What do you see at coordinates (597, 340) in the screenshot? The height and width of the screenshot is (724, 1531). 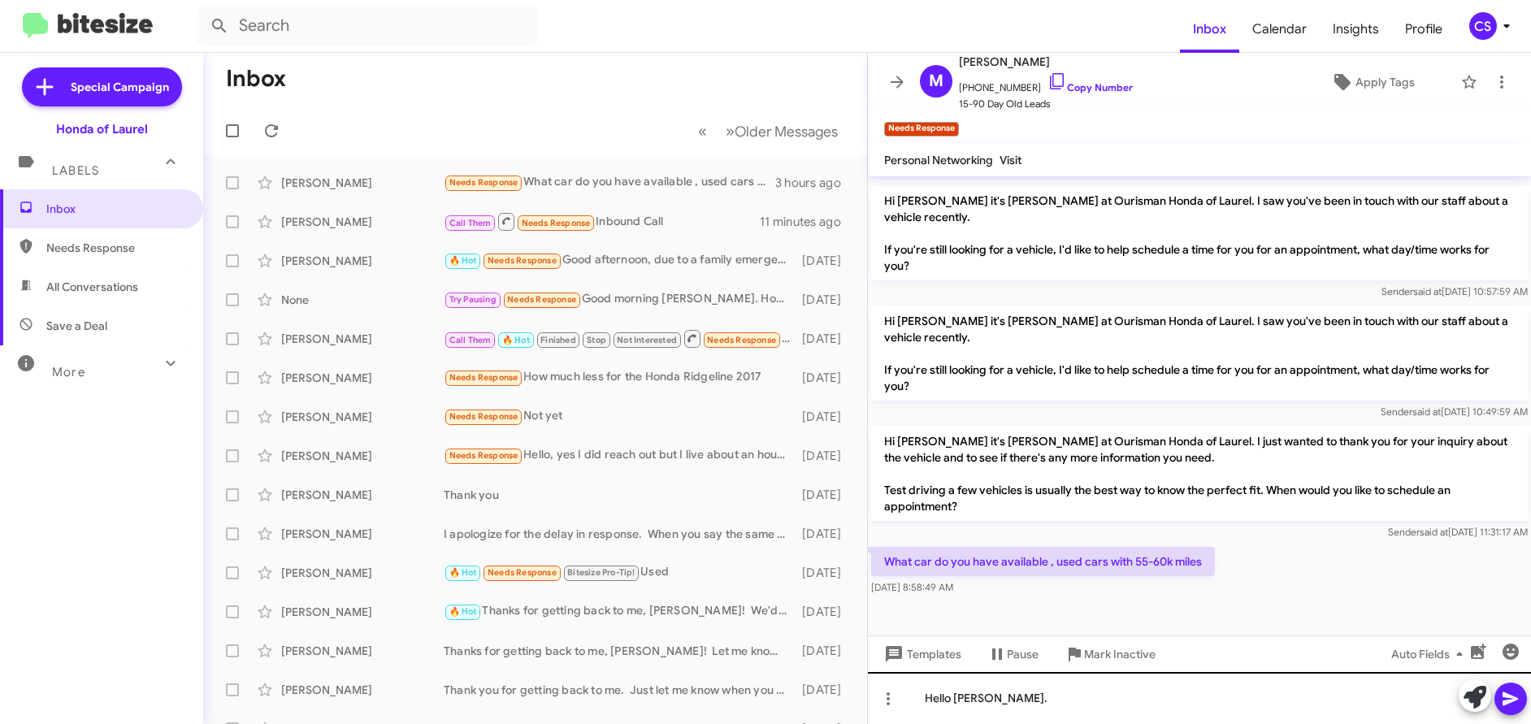 I see `span: Stop` at bounding box center [597, 340].